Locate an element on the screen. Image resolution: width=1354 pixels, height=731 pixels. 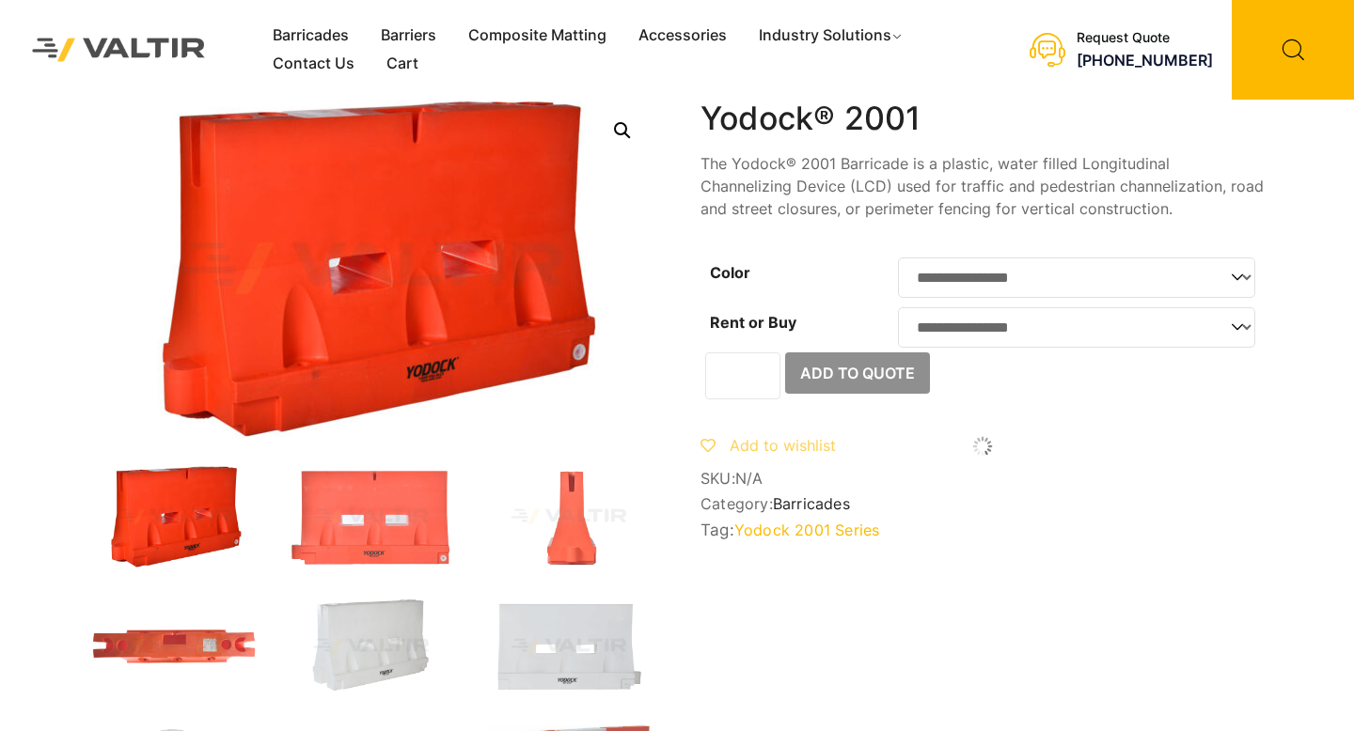
label: Color is located at coordinates (730, 273).